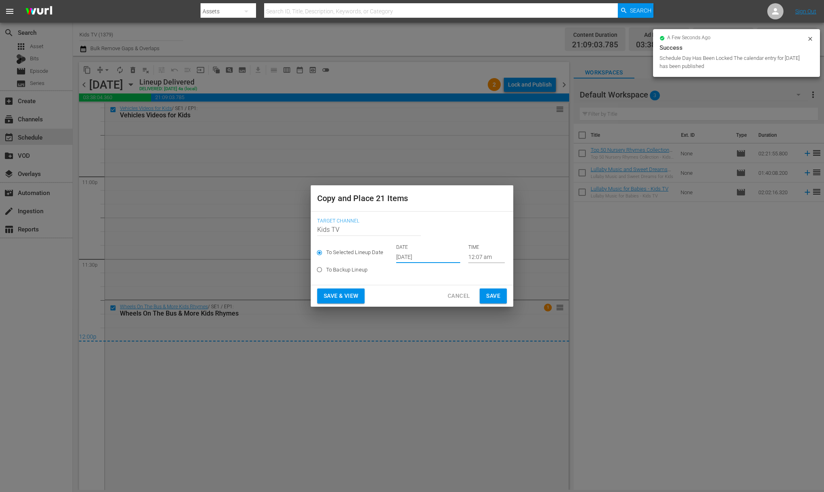 The width and height of the screenshot is (824, 492). Describe the element at coordinates (428, 247) in the screenshot. I see `p: DATE` at that location.